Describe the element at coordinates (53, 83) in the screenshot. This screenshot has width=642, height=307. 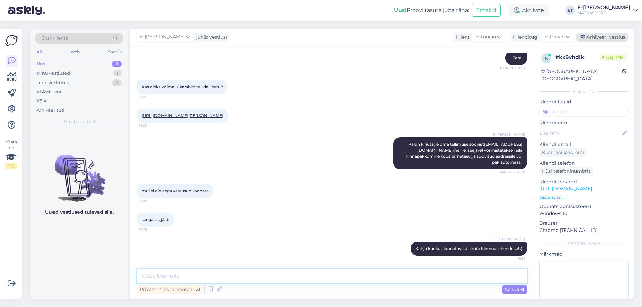
I see `div: Tiimi vestlused` at that location.